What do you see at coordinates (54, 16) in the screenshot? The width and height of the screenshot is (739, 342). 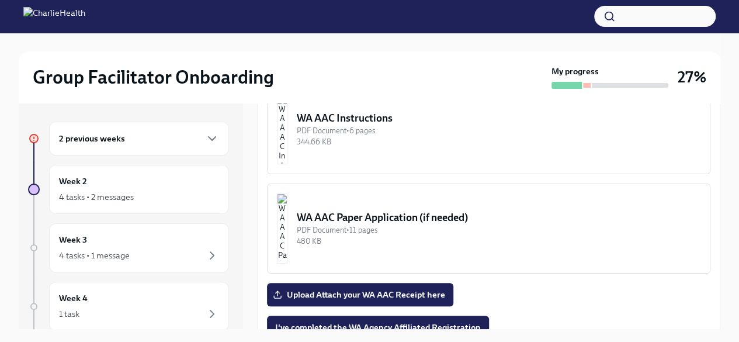 I see `img: CharlieHealth` at bounding box center [54, 16].